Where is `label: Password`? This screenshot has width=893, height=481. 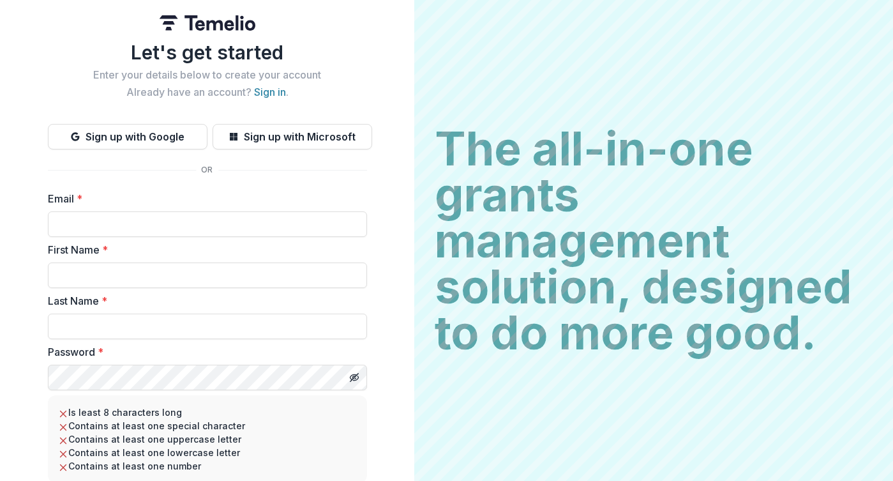
label: Password is located at coordinates (204, 352).